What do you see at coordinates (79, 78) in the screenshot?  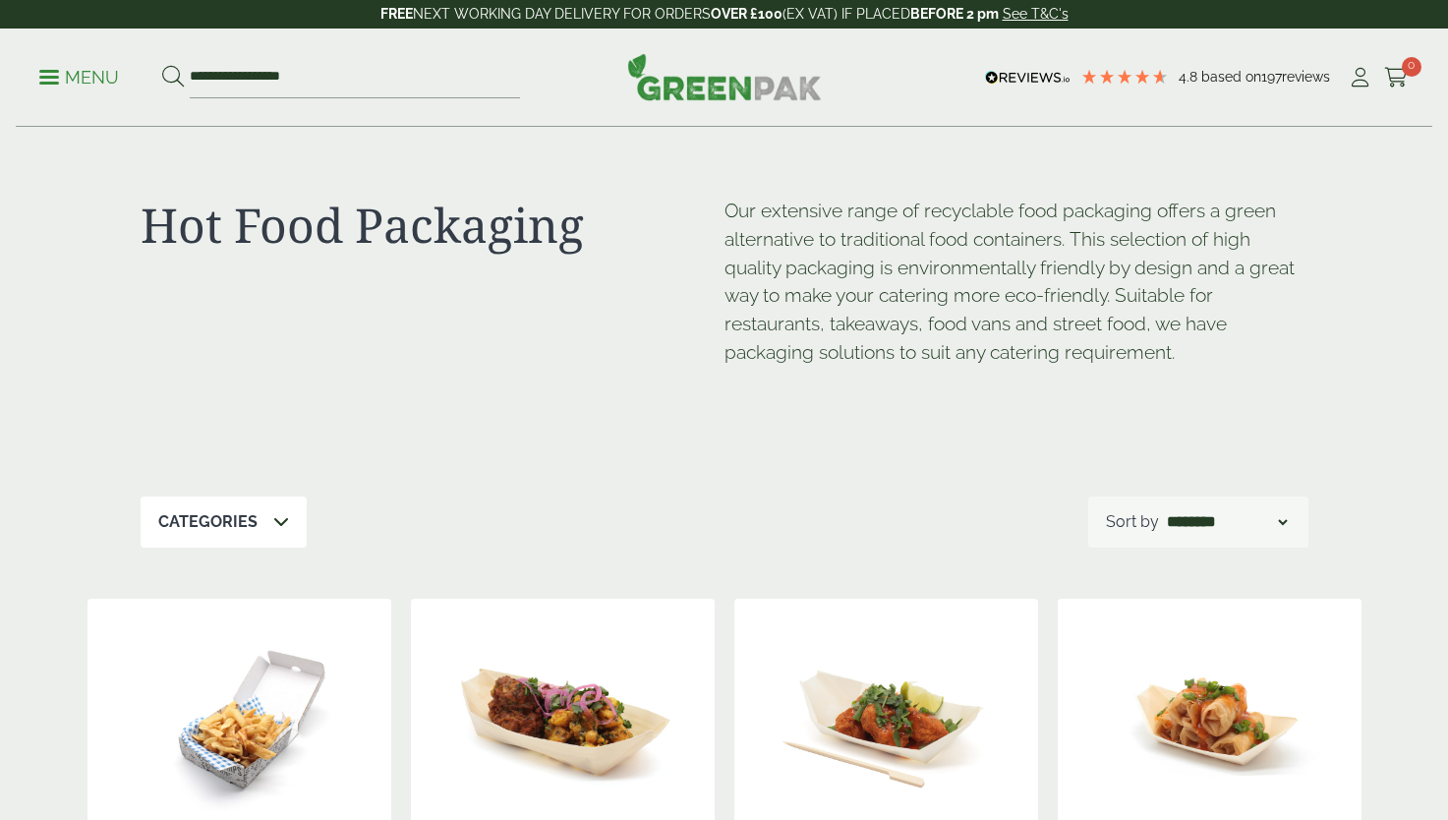 I see `p: Menu` at bounding box center [79, 78].